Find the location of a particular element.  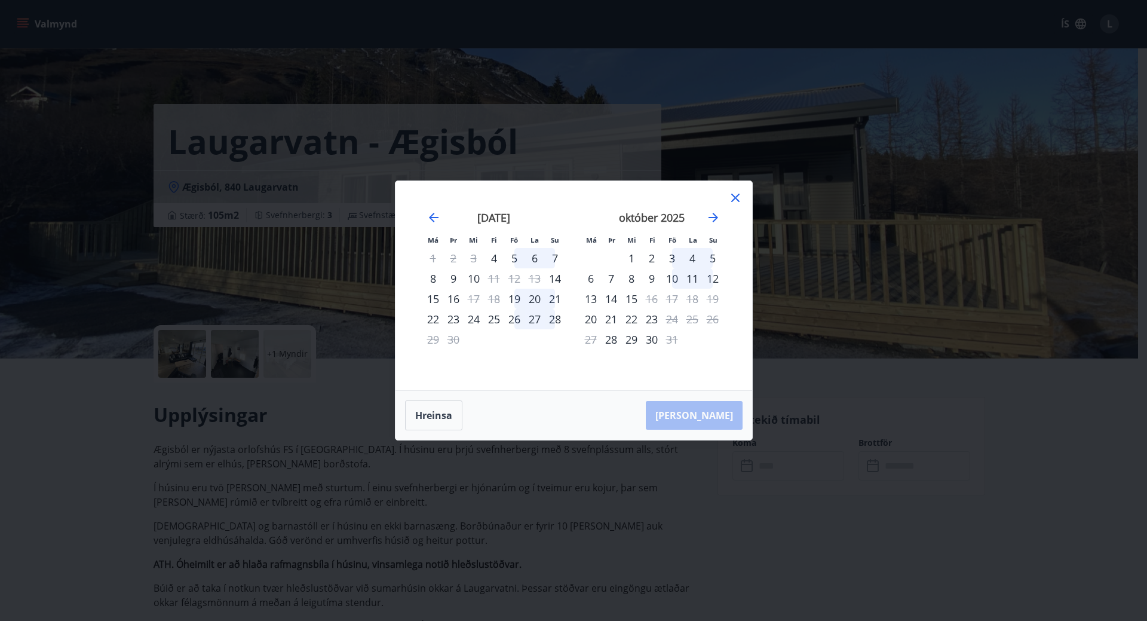

div: 24 is located at coordinates (474, 319).